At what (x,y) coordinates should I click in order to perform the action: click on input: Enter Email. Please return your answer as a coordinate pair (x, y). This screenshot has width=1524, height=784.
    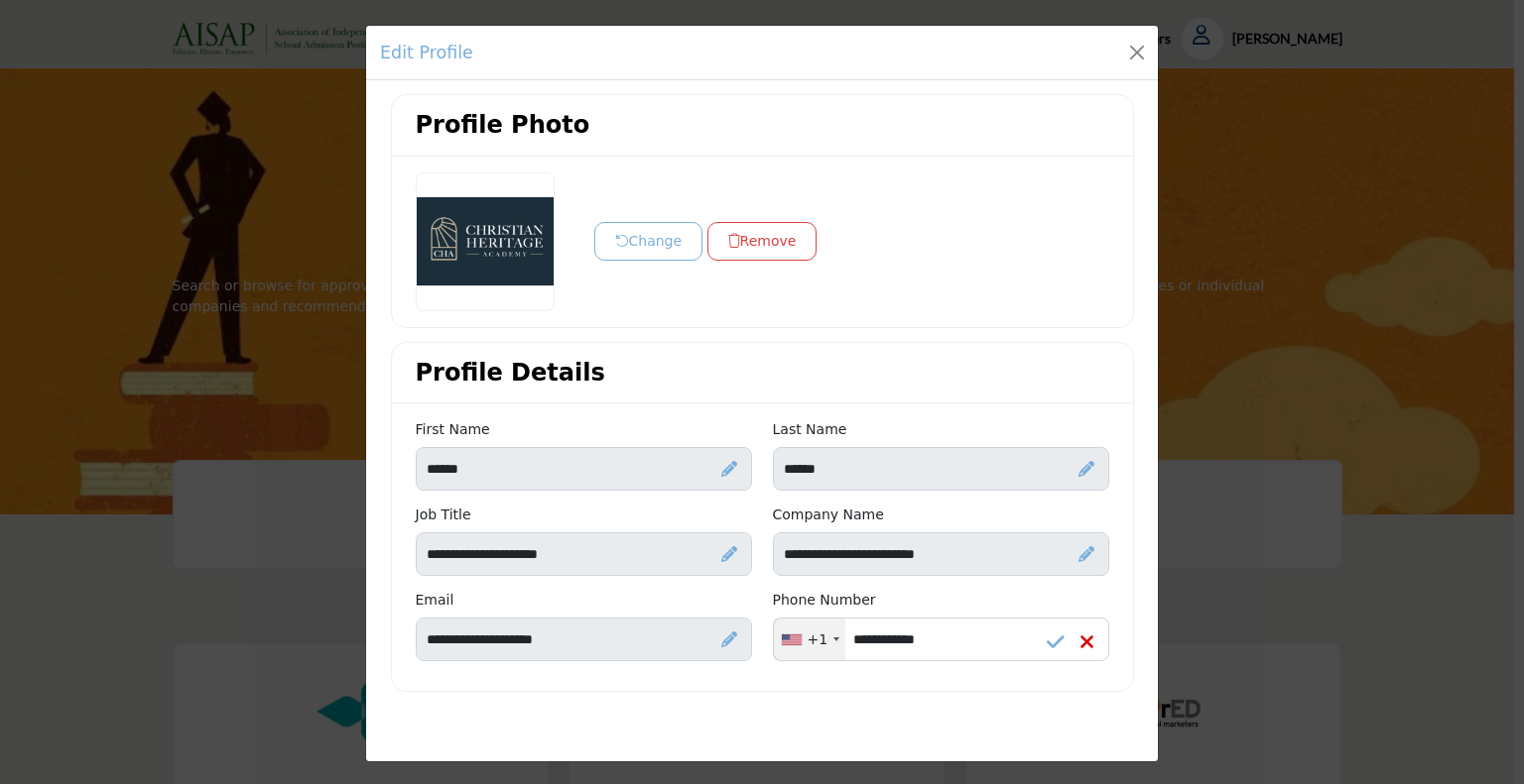
    Looking at the image, I should click on (584, 640).